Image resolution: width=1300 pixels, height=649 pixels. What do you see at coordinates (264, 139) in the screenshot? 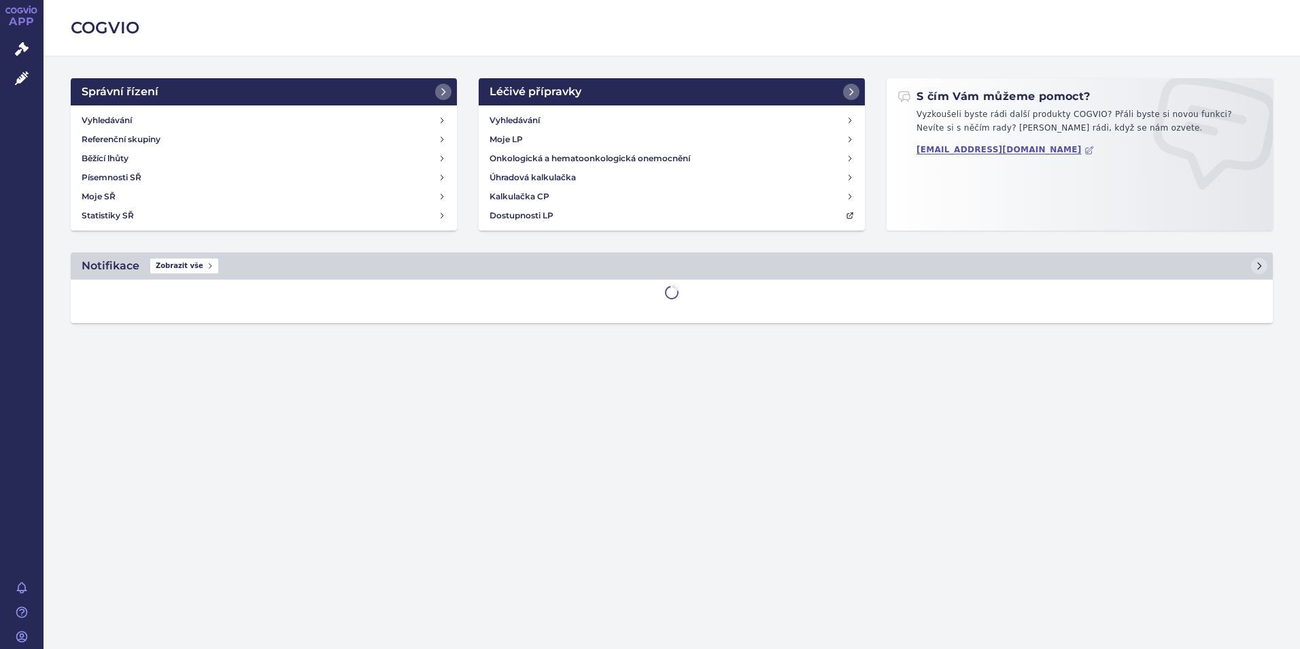
I see `a: Referenční skupiny` at bounding box center [264, 139].